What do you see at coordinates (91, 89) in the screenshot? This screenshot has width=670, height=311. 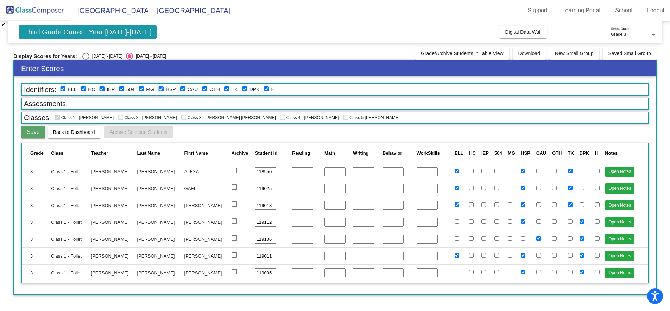 I see `label: Highly Capable` at bounding box center [91, 89].